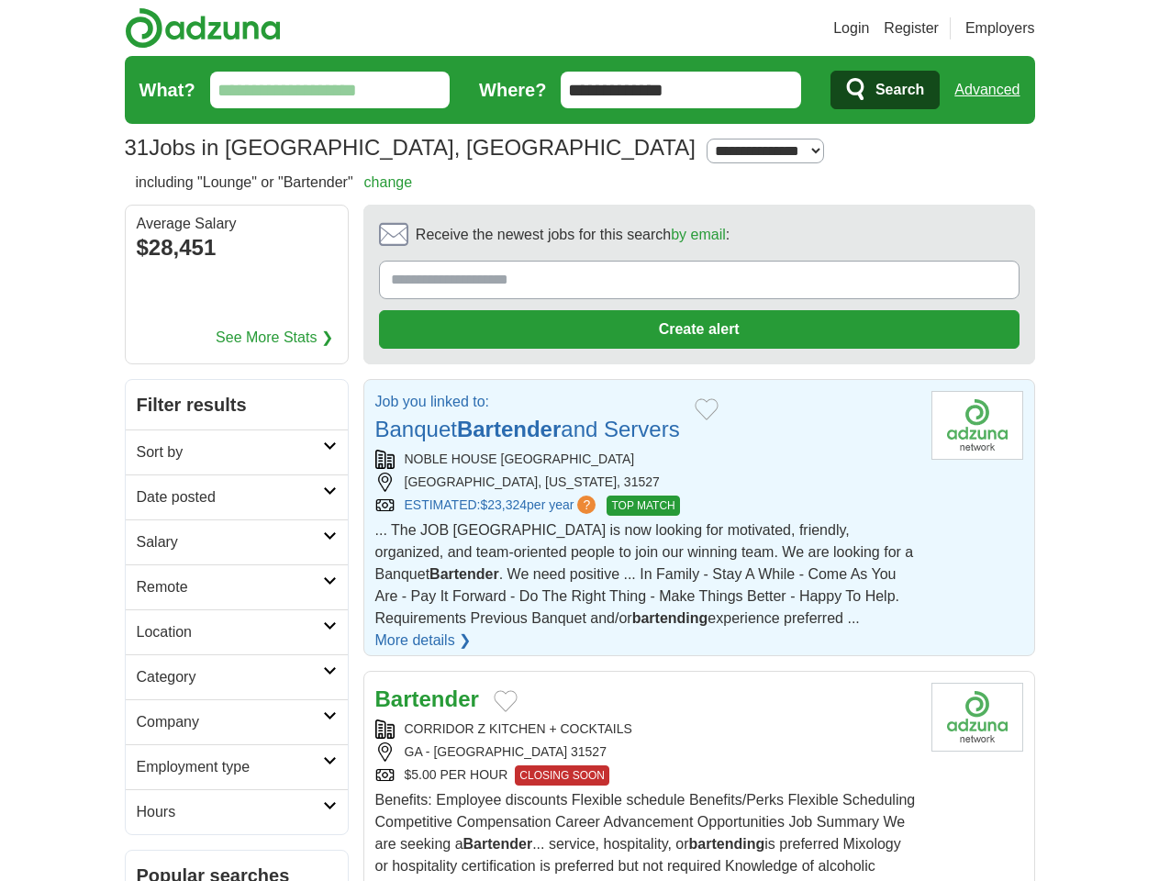 The height and width of the screenshot is (881, 1159). I want to click on a: Salary, so click(237, 541).